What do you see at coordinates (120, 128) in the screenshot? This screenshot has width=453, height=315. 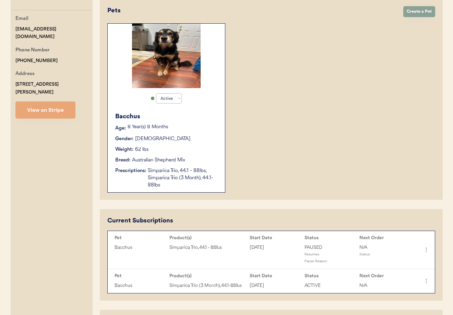 I see `div: Age:` at bounding box center [120, 128].